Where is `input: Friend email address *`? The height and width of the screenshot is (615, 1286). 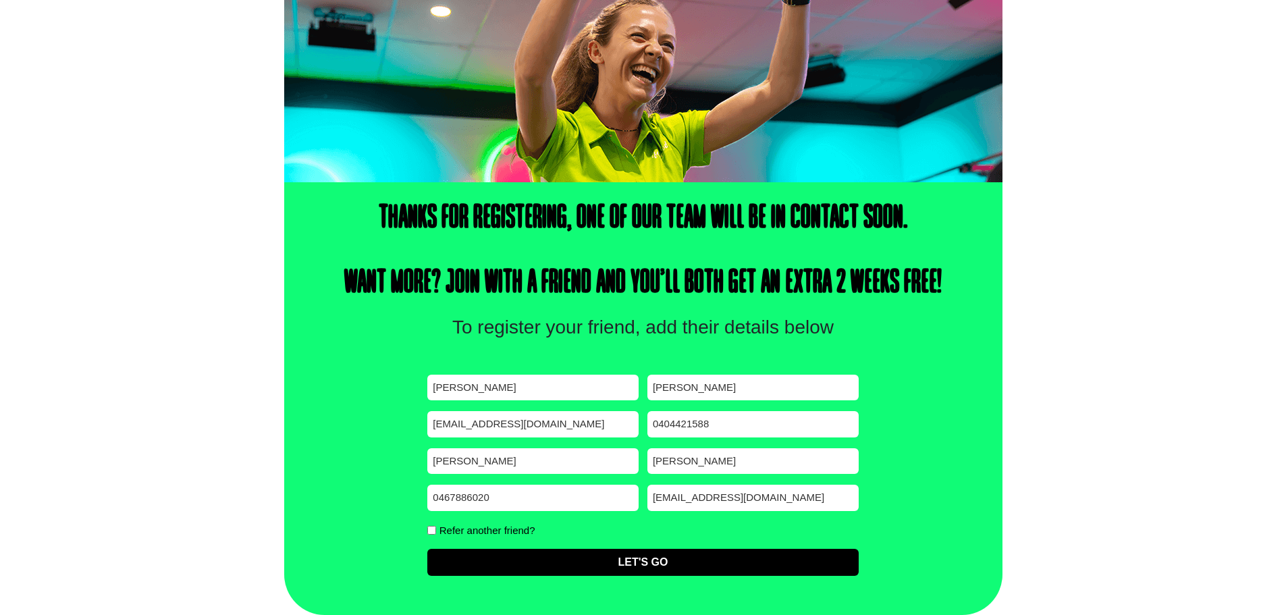
input: Friend email address * is located at coordinates (753, 497).